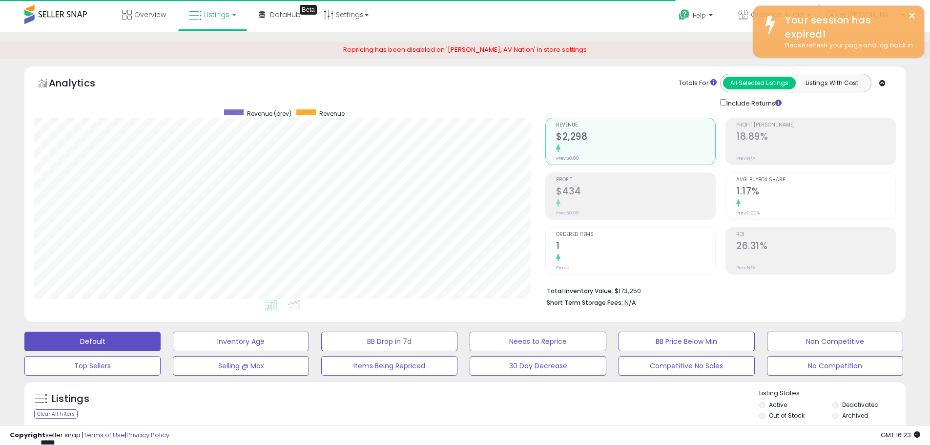  I want to click on h2: $434, so click(635, 192).